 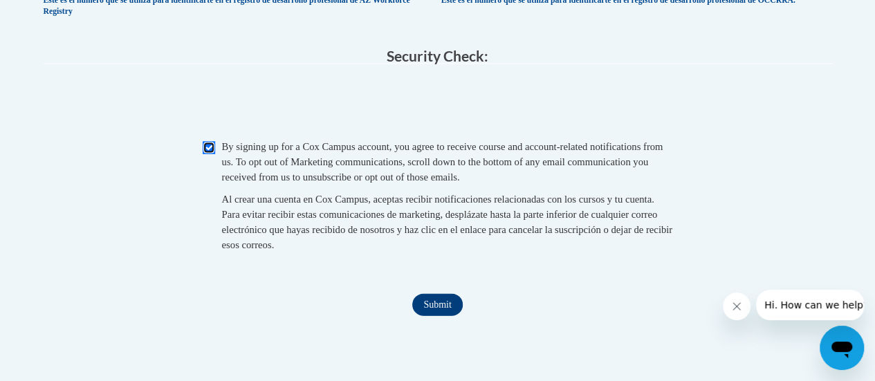 I want to click on span: Al crear una cuenta en Cox Campus, aceptas recibir notificaciones relacionadas con los cursos y t..., so click(x=447, y=222).